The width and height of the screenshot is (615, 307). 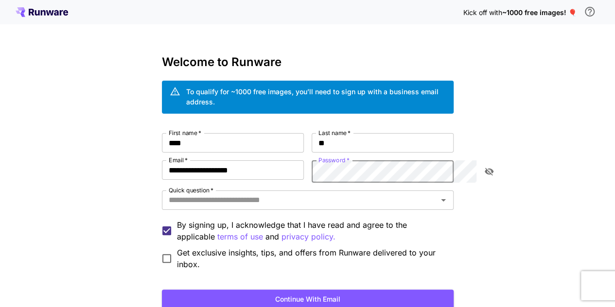 I want to click on span: ~1000 free images! 🎈, so click(x=538, y=12).